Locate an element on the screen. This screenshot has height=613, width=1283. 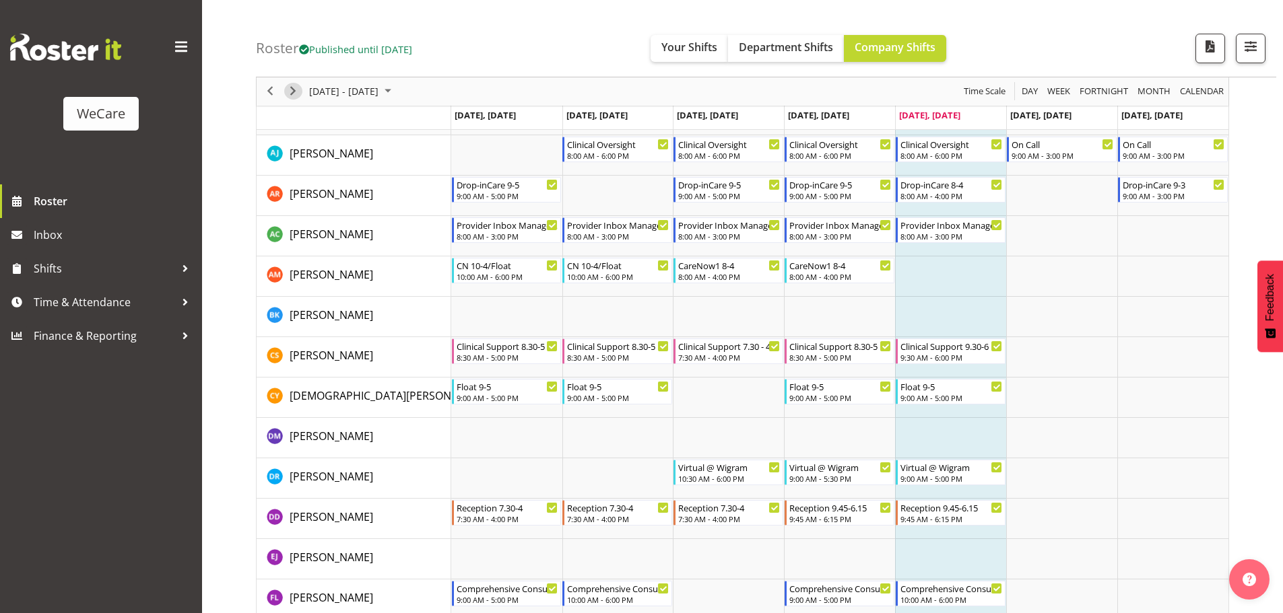
td: Ashley Mendoza resource is located at coordinates (354, 277).